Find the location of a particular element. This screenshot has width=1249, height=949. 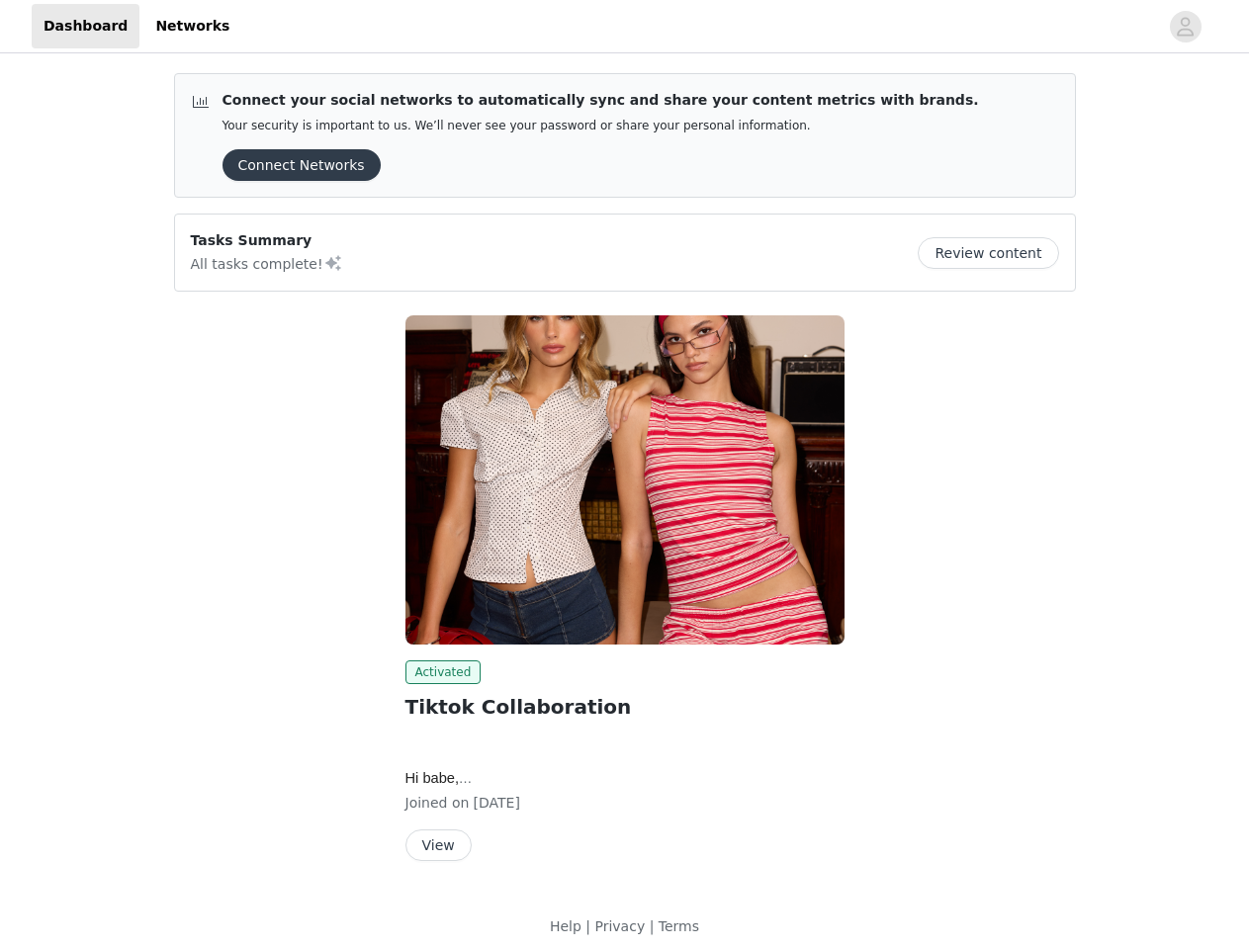

p: Your security is important to us. We’ll never see your password or share your personal information. is located at coordinates (600, 126).